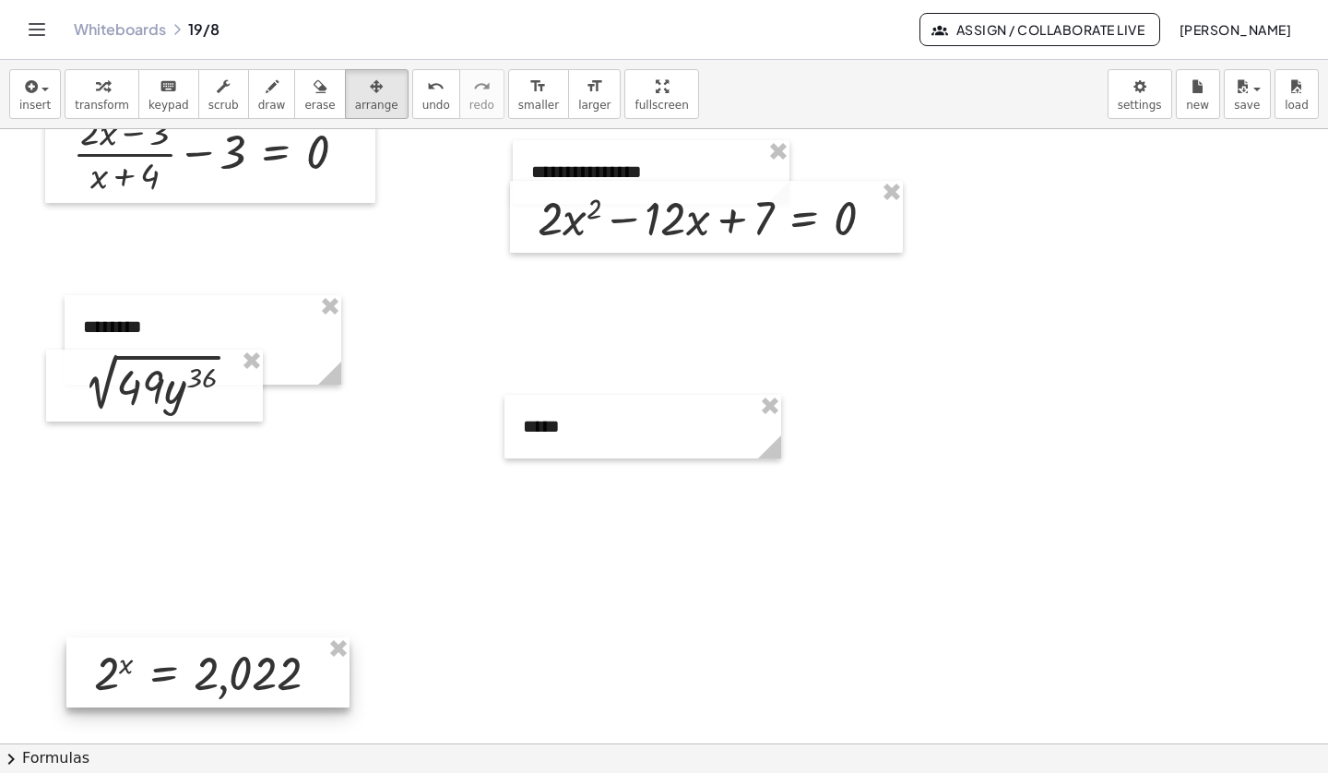 The height and width of the screenshot is (773, 1328). I want to click on button: draw, so click(272, 94).